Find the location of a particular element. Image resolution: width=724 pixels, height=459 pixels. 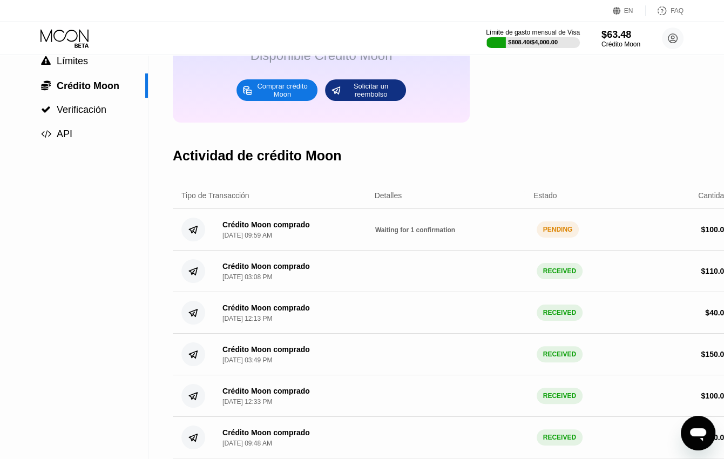

div: Límite de gasto mensual de Visa$808.40/$4,000.00 is located at coordinates (533, 38).